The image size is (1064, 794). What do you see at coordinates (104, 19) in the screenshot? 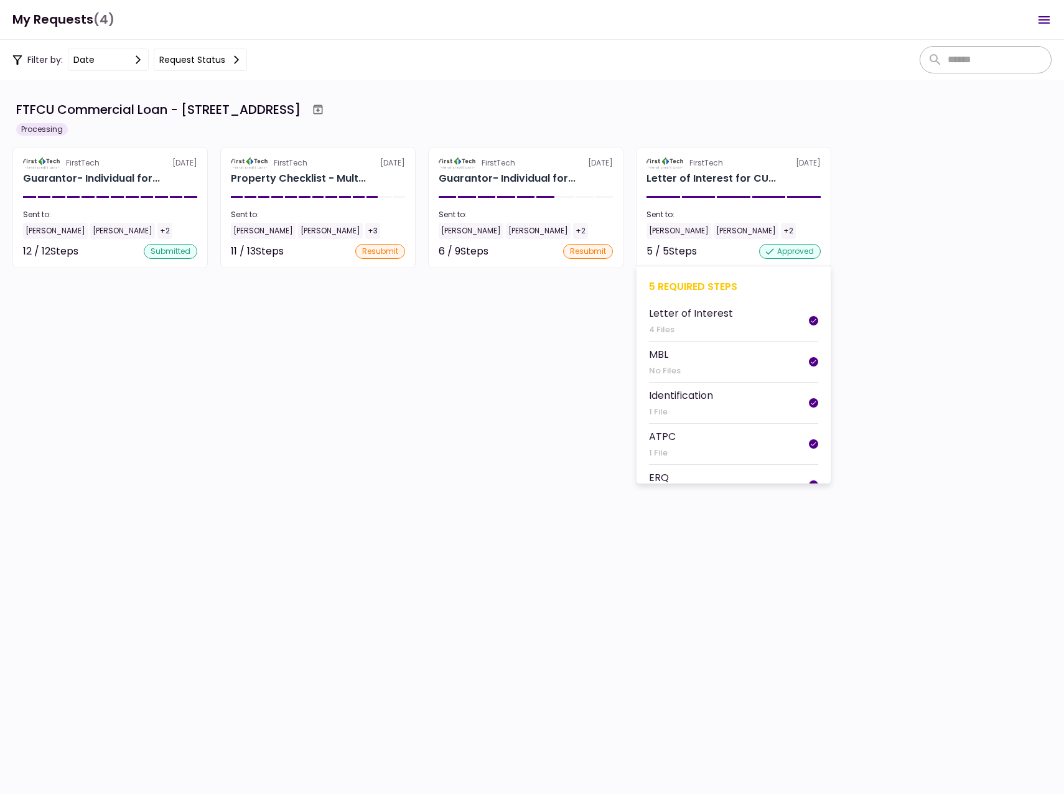
I see `span: (4)` at bounding box center [104, 19].